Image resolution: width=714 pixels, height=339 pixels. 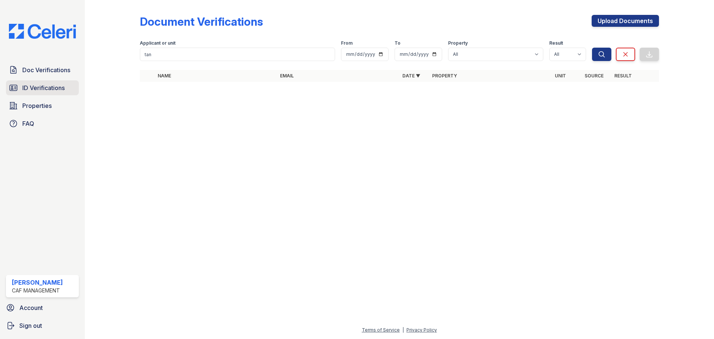 I want to click on a: Property, so click(x=444, y=75).